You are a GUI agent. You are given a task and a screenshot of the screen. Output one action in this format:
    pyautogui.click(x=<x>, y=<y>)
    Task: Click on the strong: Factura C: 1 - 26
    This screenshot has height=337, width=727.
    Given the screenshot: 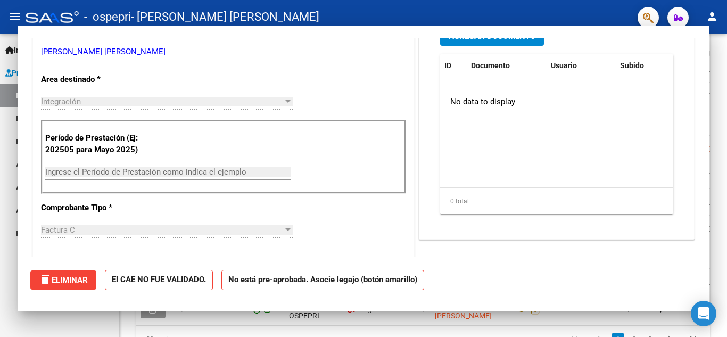 What is the action you would take?
    pyautogui.click(x=570, y=309)
    